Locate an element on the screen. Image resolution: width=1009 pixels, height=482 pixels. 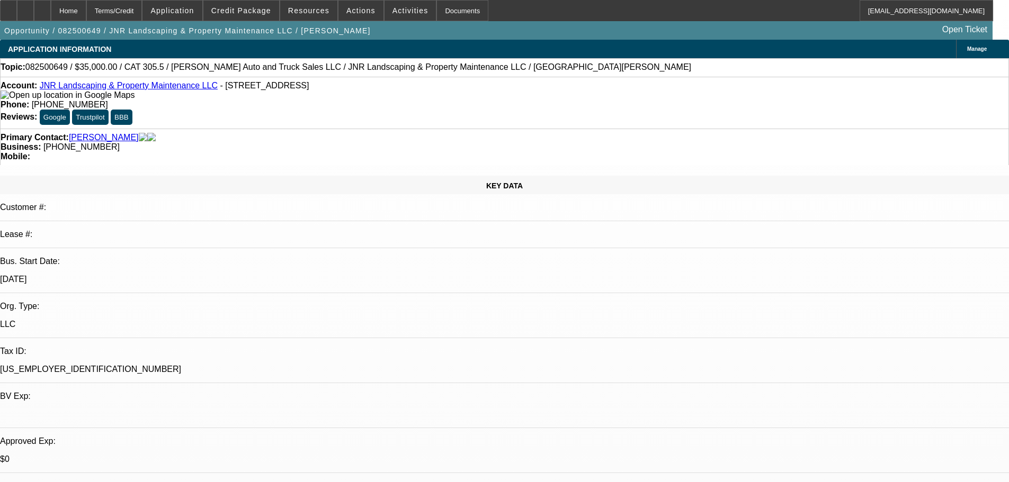
strong: Business: is located at coordinates (21, 147).